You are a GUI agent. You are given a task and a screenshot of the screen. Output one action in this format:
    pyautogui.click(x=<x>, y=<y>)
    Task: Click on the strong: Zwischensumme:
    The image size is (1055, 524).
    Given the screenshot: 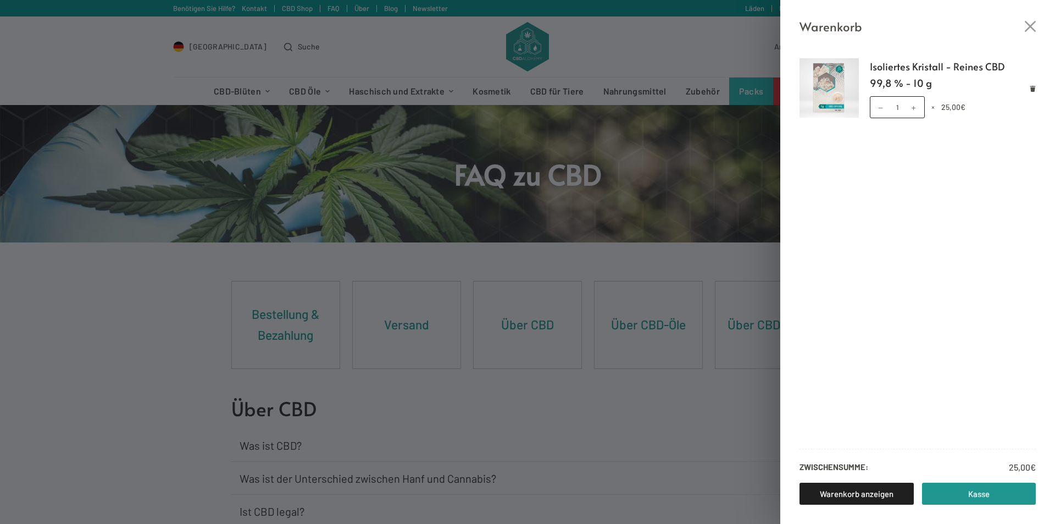 What is the action you would take?
    pyautogui.click(x=833, y=467)
    